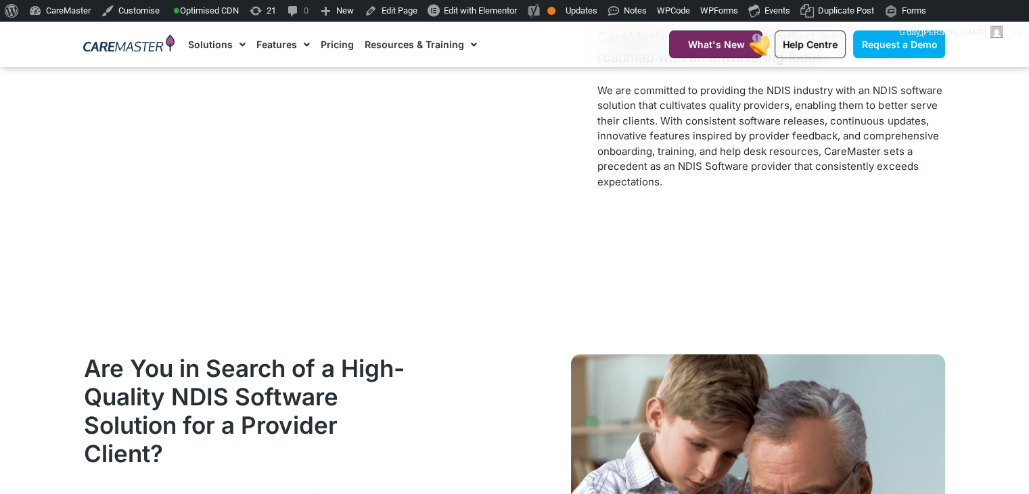 This screenshot has width=1029, height=494. I want to click on a: Help Centre, so click(810, 44).